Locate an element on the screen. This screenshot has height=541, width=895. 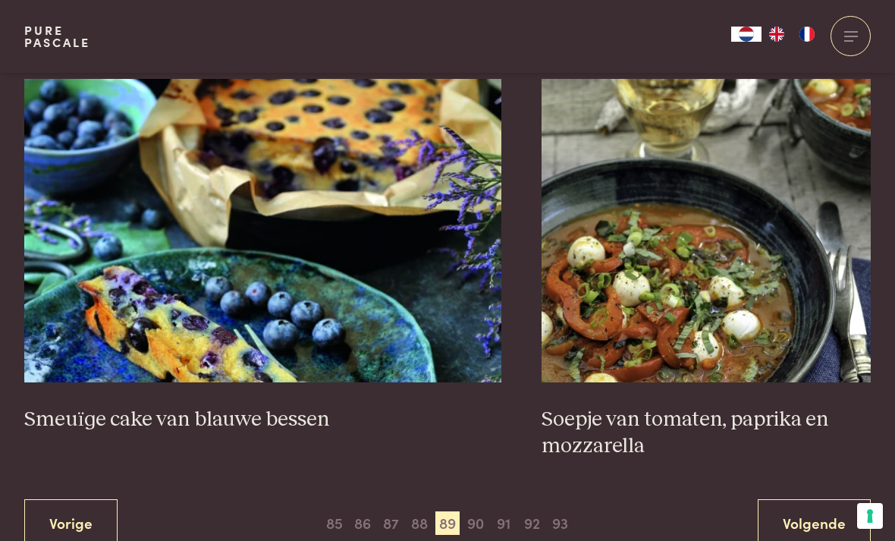
span: 88 is located at coordinates (420, 523).